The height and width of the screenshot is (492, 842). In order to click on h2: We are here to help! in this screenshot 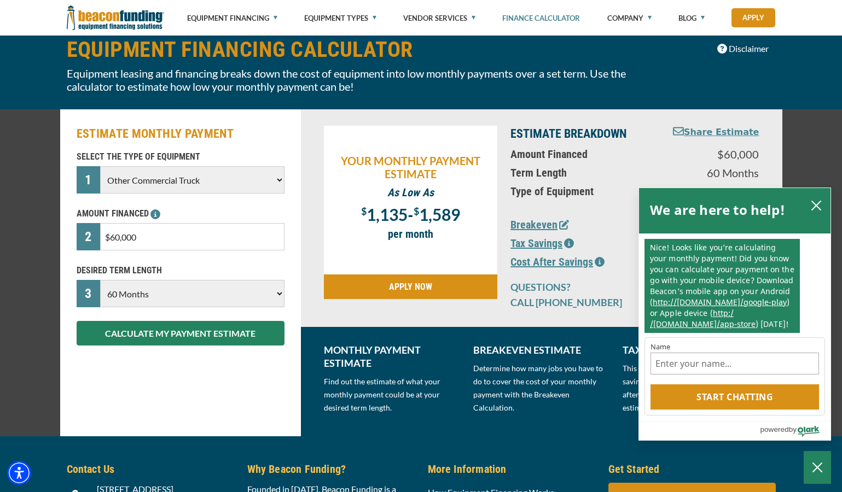, I will do `click(717, 210)`.